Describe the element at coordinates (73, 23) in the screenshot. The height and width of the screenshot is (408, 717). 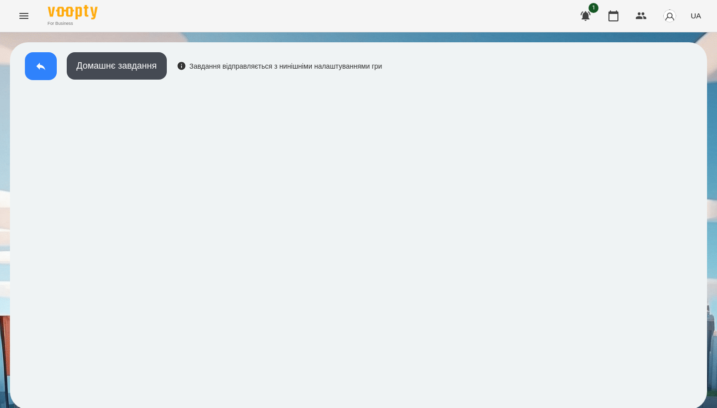
I see `span: For Business` at that location.